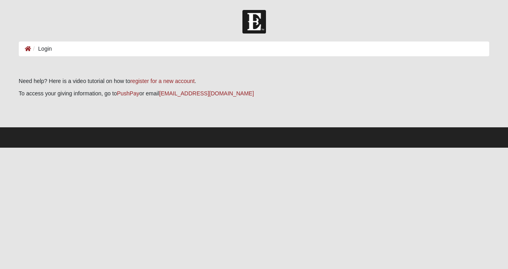  What do you see at coordinates (254, 22) in the screenshot?
I see `img: Church of Eleven22 Logo` at bounding box center [254, 22].